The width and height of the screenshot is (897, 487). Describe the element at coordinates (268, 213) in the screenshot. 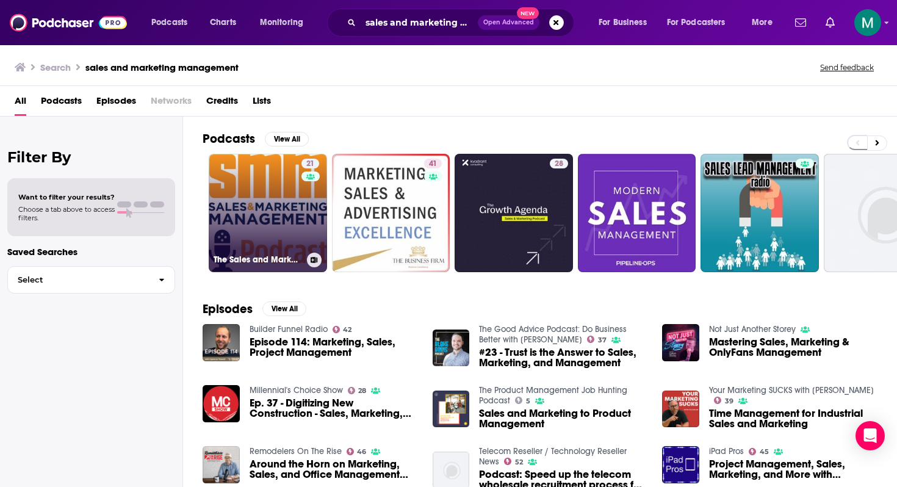

I see `a: 21The Sales and Marketing Management Podcast` at that location.